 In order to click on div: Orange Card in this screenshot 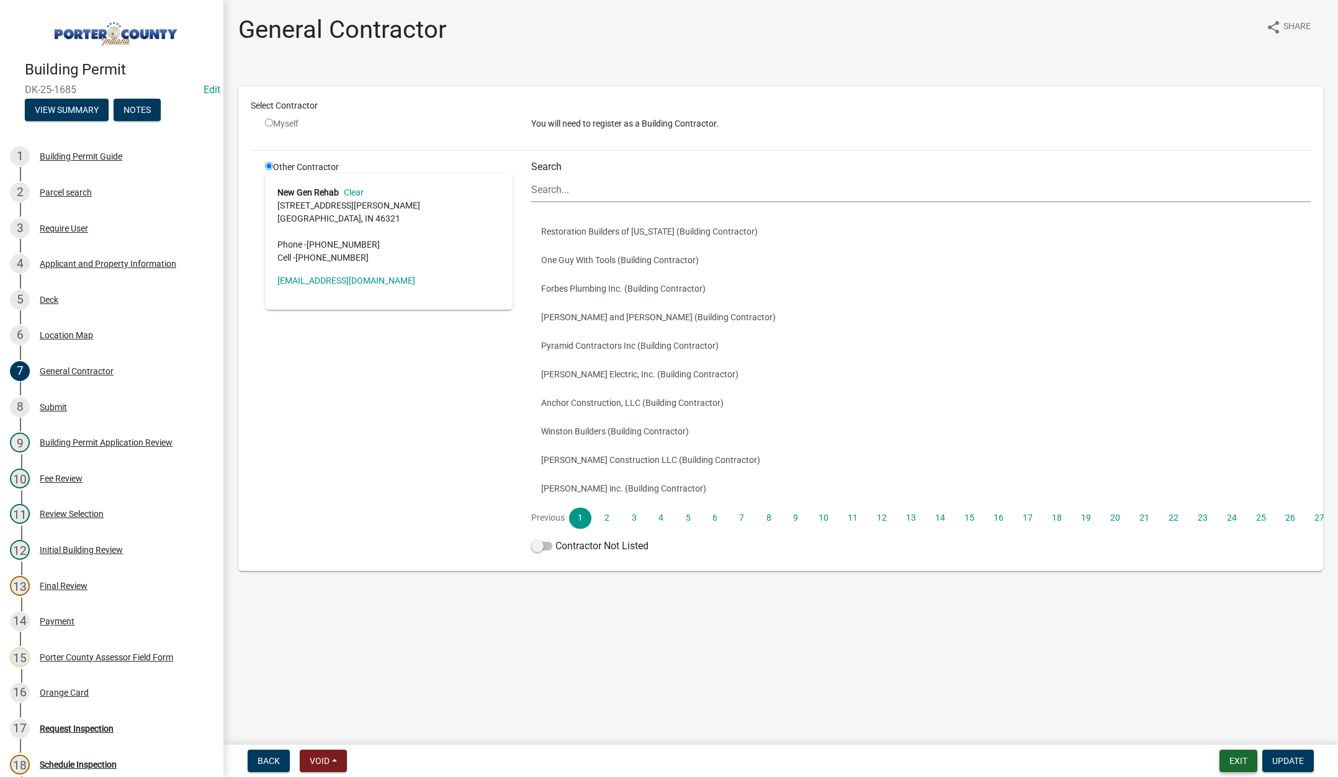, I will do `click(64, 692)`.